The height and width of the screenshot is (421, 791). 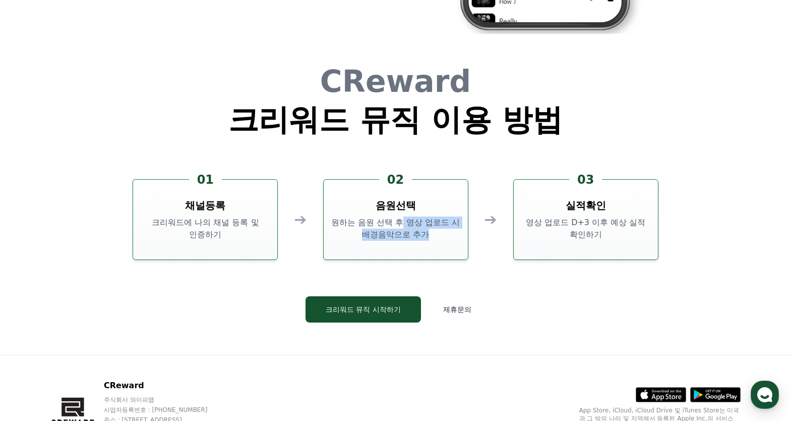 What do you see at coordinates (396, 205) in the screenshot?
I see `h3: 음원선택` at bounding box center [396, 205].